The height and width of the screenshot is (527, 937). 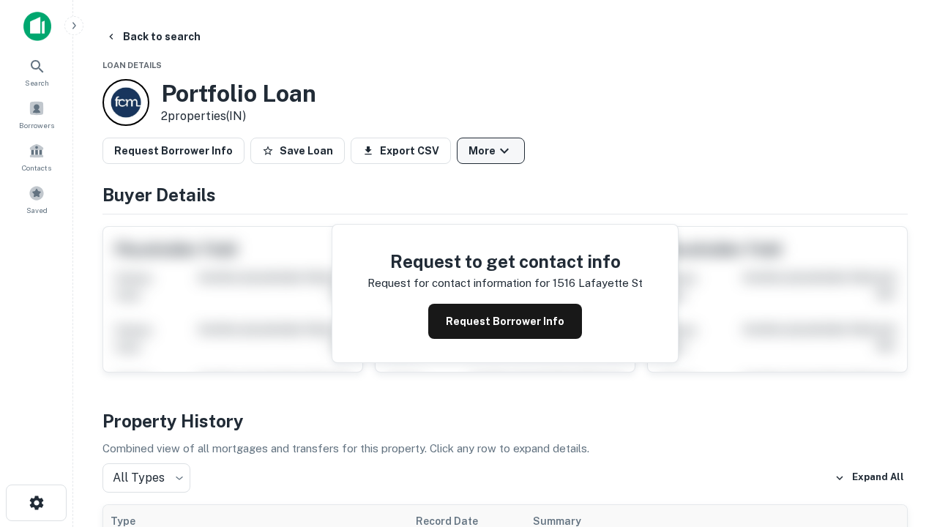 I want to click on img: capitalize-icon.png, so click(x=37, y=26).